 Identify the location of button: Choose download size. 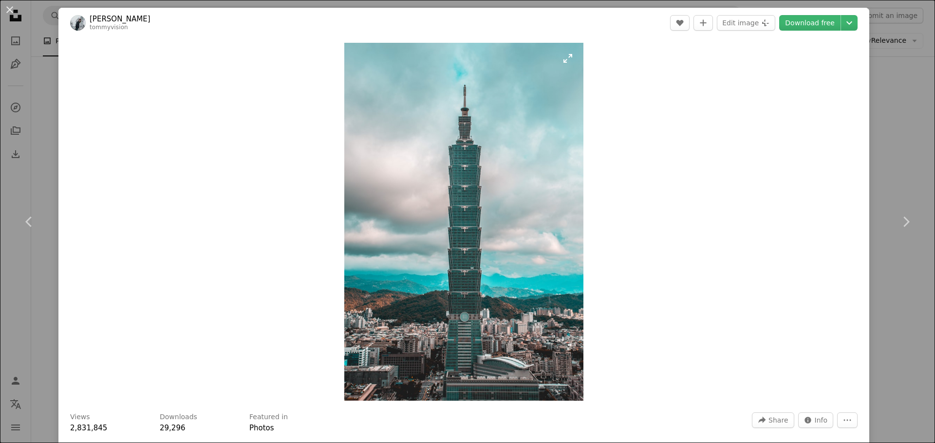
(849, 23).